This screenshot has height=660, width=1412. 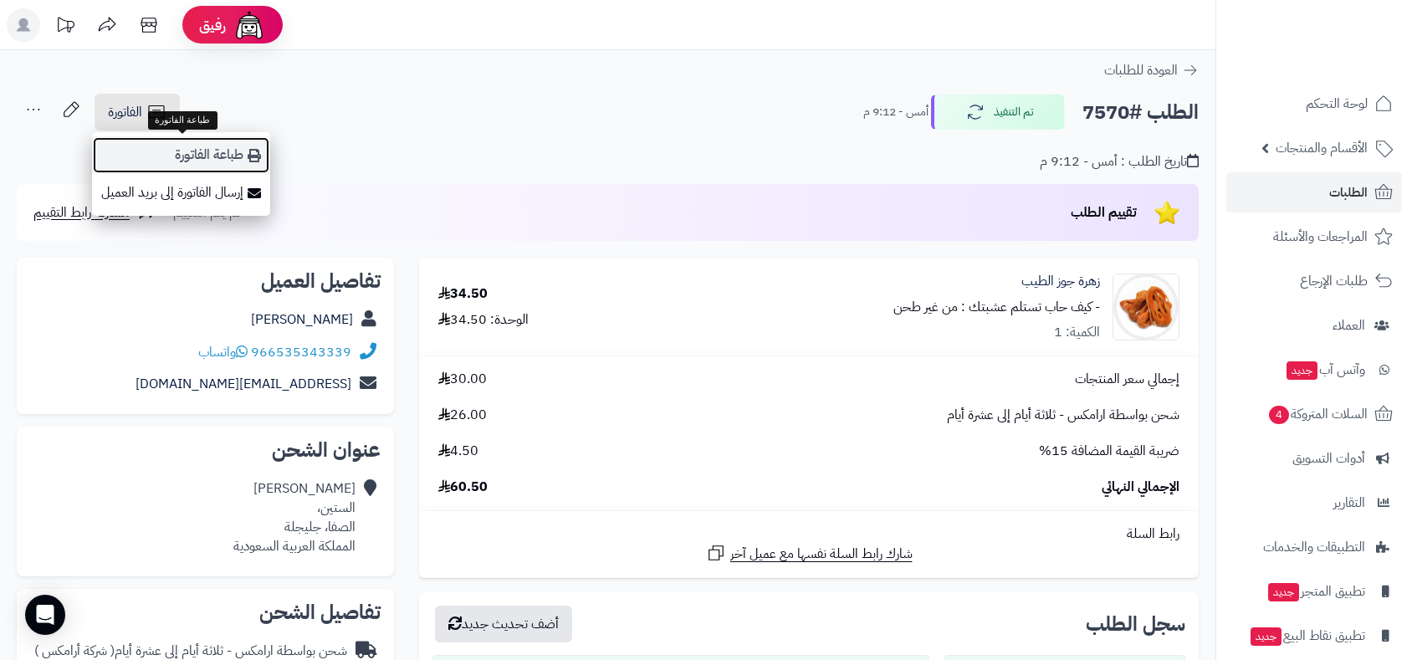 What do you see at coordinates (1314, 414) in the screenshot?
I see `a: السلات المتروكة4` at bounding box center [1314, 414].